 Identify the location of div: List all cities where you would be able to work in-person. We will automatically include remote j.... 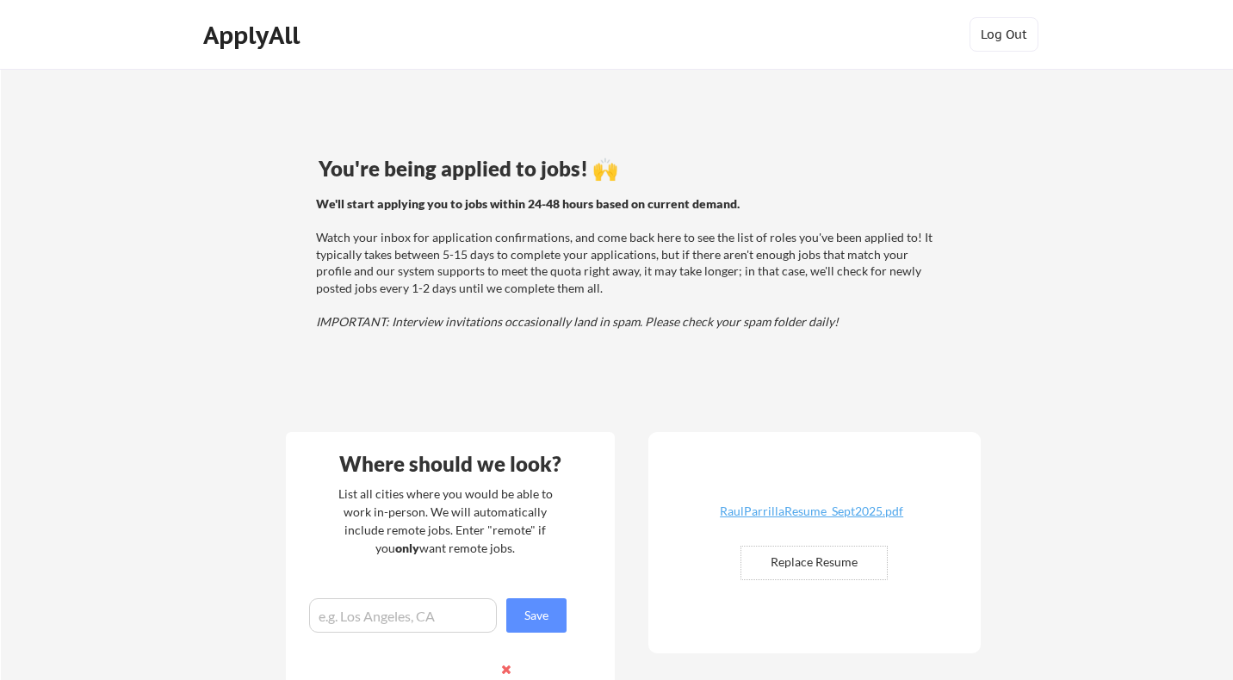
(445, 521).